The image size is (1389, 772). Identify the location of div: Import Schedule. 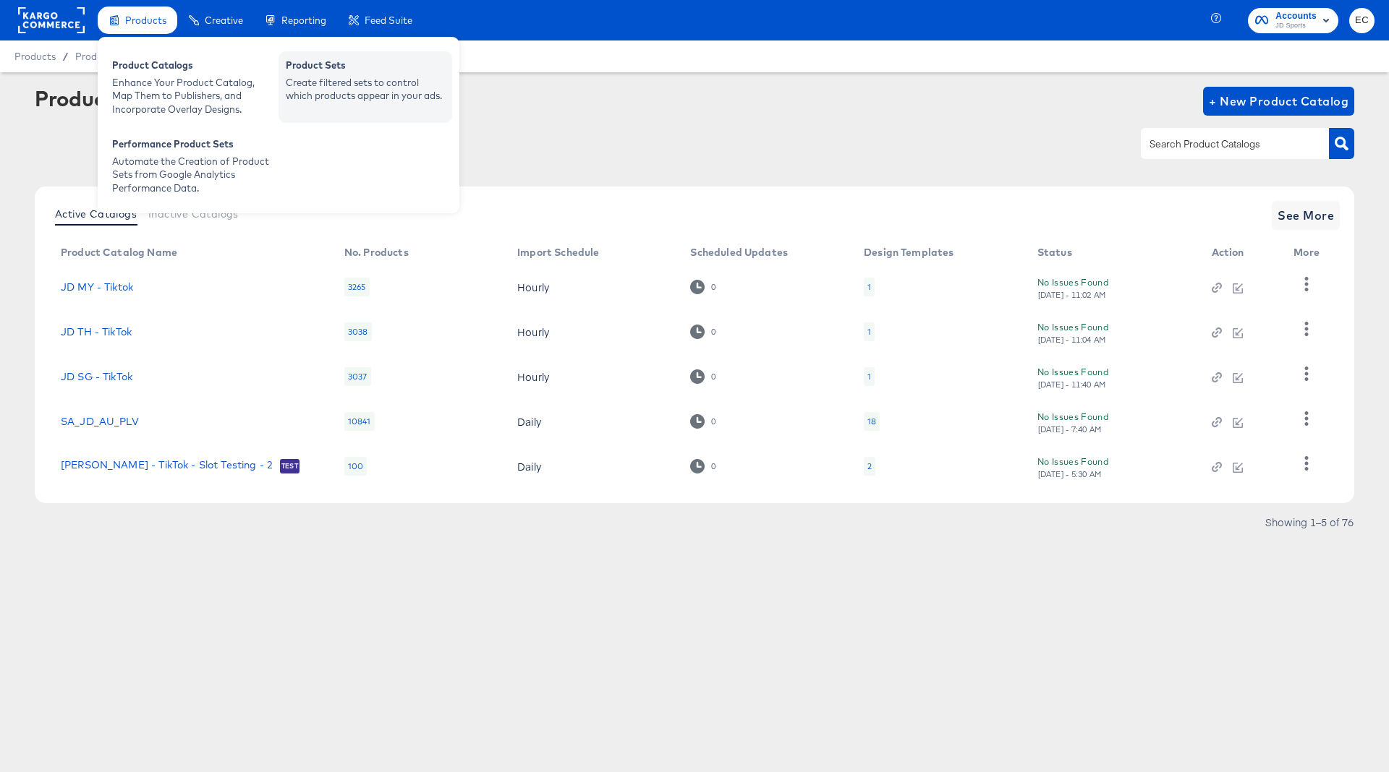
(558, 252).